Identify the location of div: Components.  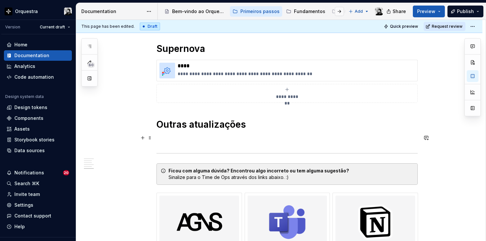
(29, 118).